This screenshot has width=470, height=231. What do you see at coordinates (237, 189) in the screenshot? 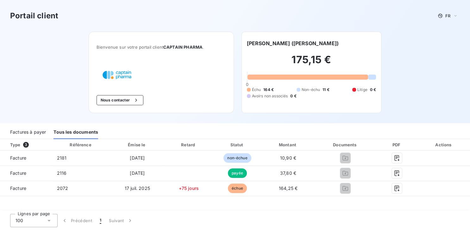
I see `span: échue` at bounding box center [237, 189].